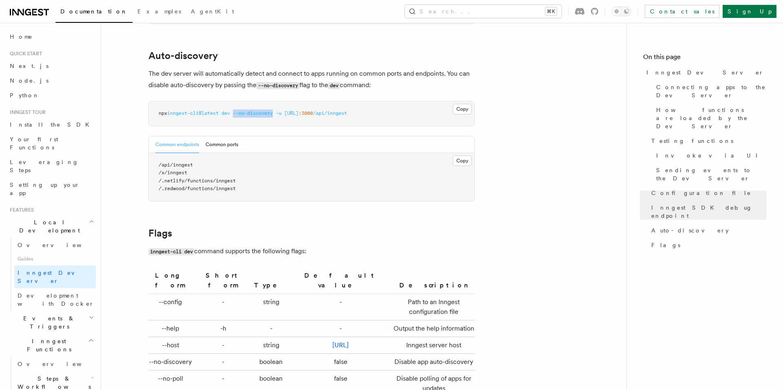 The height and width of the screenshot is (390, 783). Describe the element at coordinates (177, 145) in the screenshot. I see `button: Common endpoints` at that location.